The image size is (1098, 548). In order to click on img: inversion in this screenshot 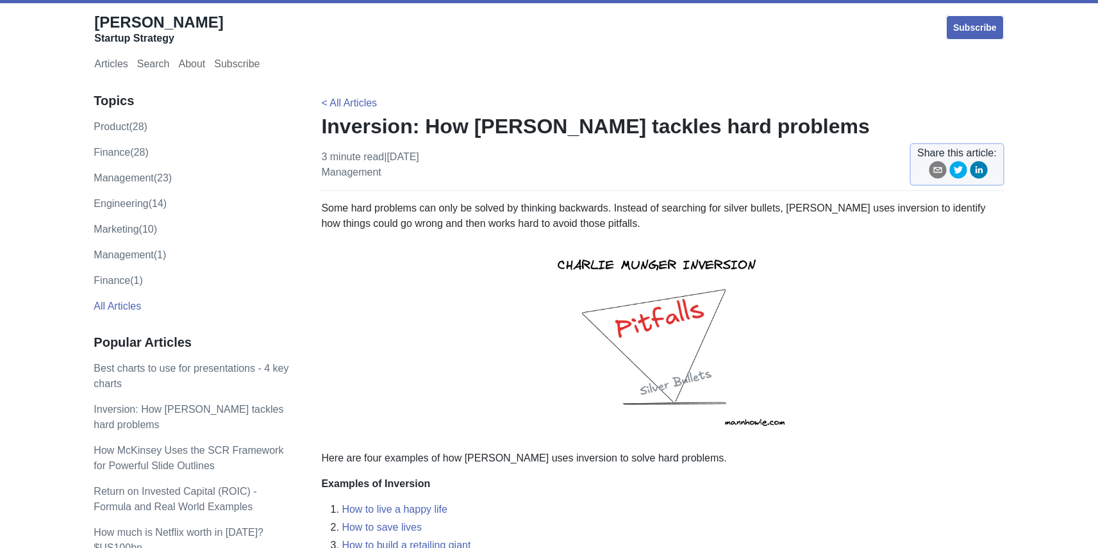, I will do `click(663, 341)`.